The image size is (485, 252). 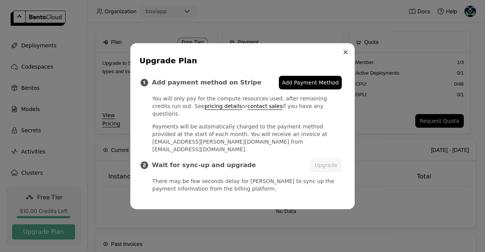 What do you see at coordinates (265, 106) in the screenshot?
I see `a: contact sales` at bounding box center [265, 106].